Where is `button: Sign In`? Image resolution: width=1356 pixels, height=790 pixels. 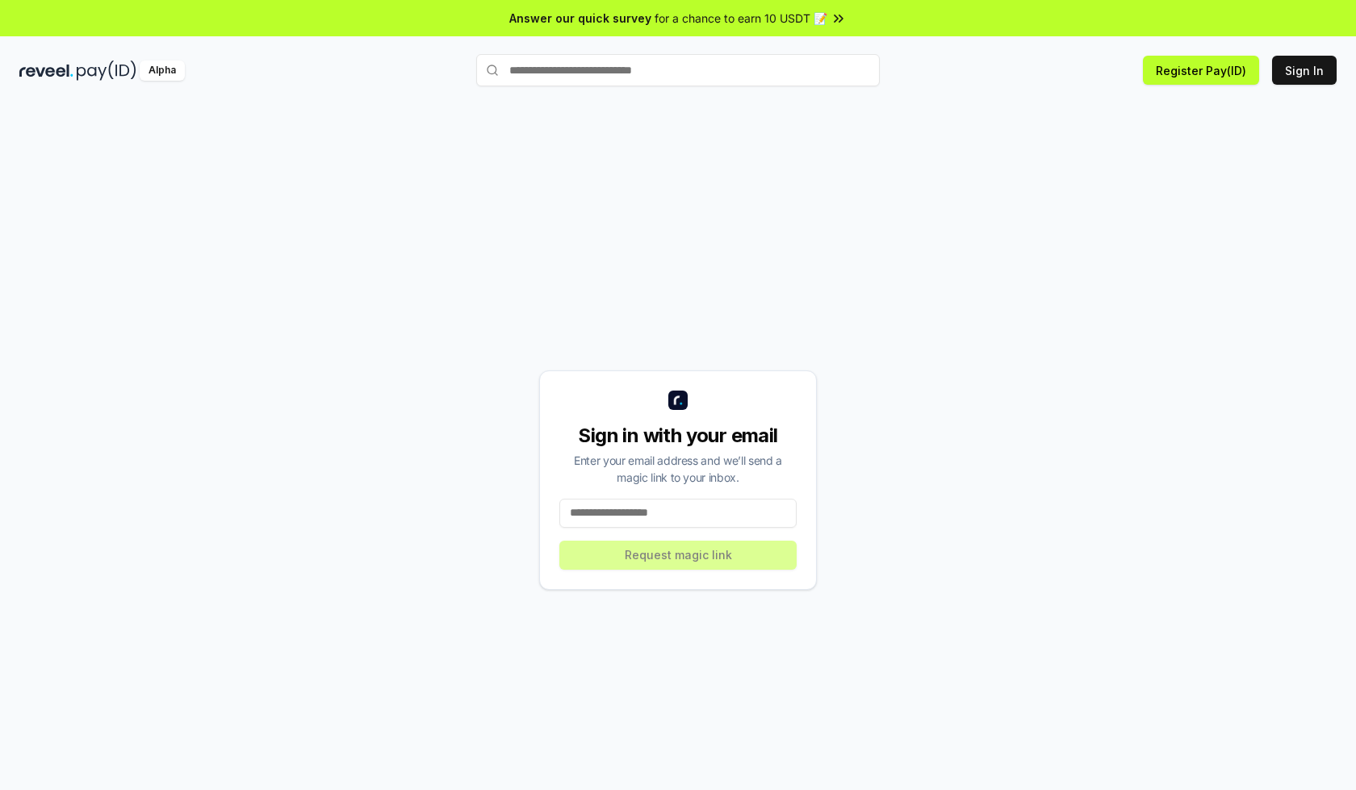
button: Sign In is located at coordinates (1304, 70).